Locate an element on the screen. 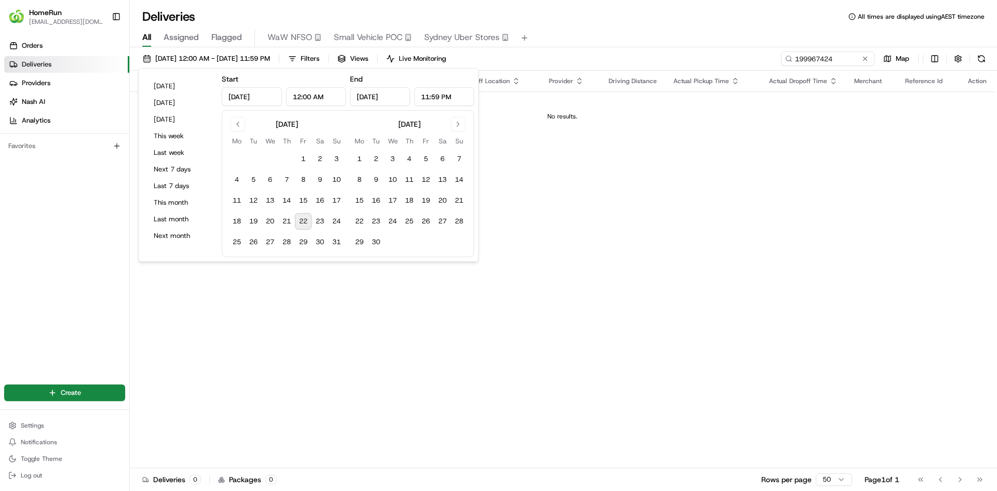  button: 9 is located at coordinates (376, 180).